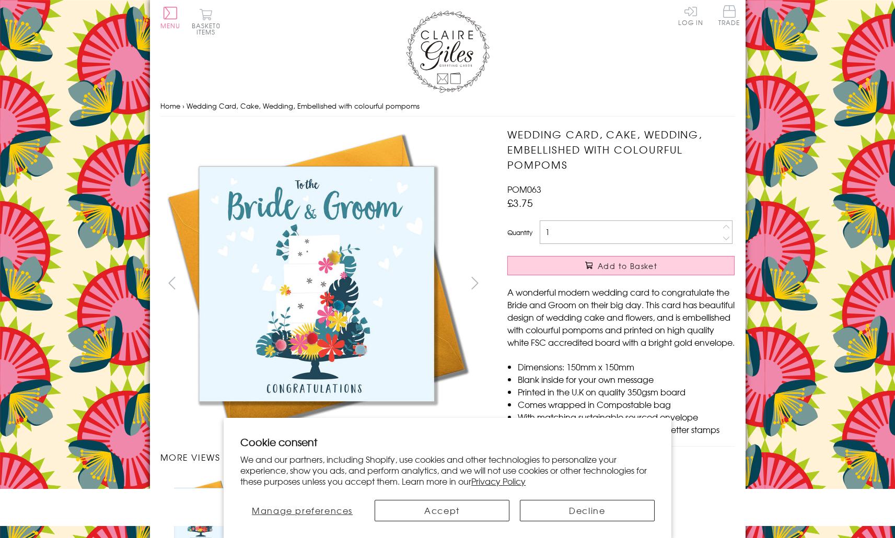 This screenshot has width=895, height=538. I want to click on a: Trade, so click(729, 16).